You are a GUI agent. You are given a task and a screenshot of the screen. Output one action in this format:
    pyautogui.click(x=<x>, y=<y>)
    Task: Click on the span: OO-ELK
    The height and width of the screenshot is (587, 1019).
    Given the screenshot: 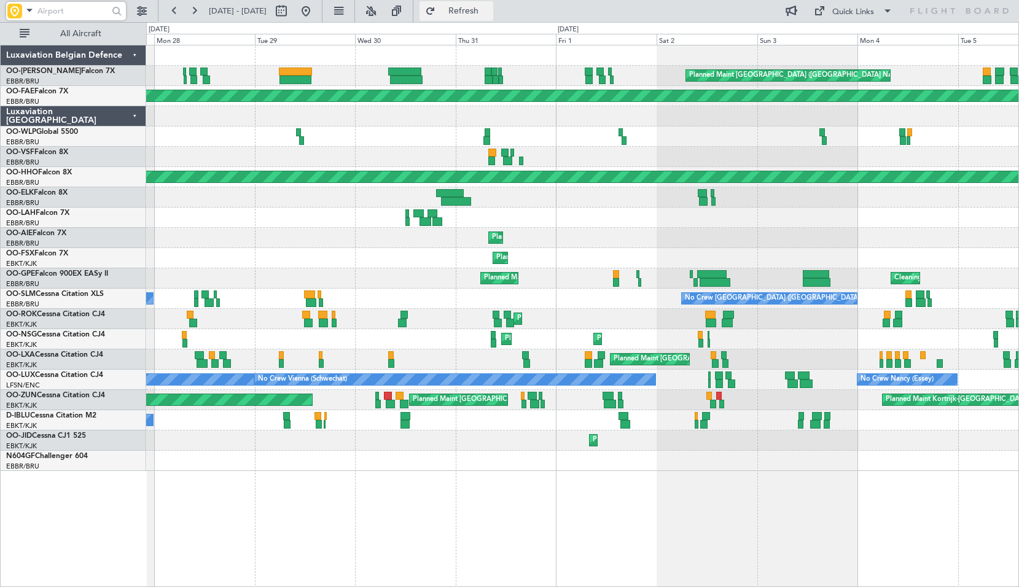 What is the action you would take?
    pyautogui.click(x=20, y=193)
    